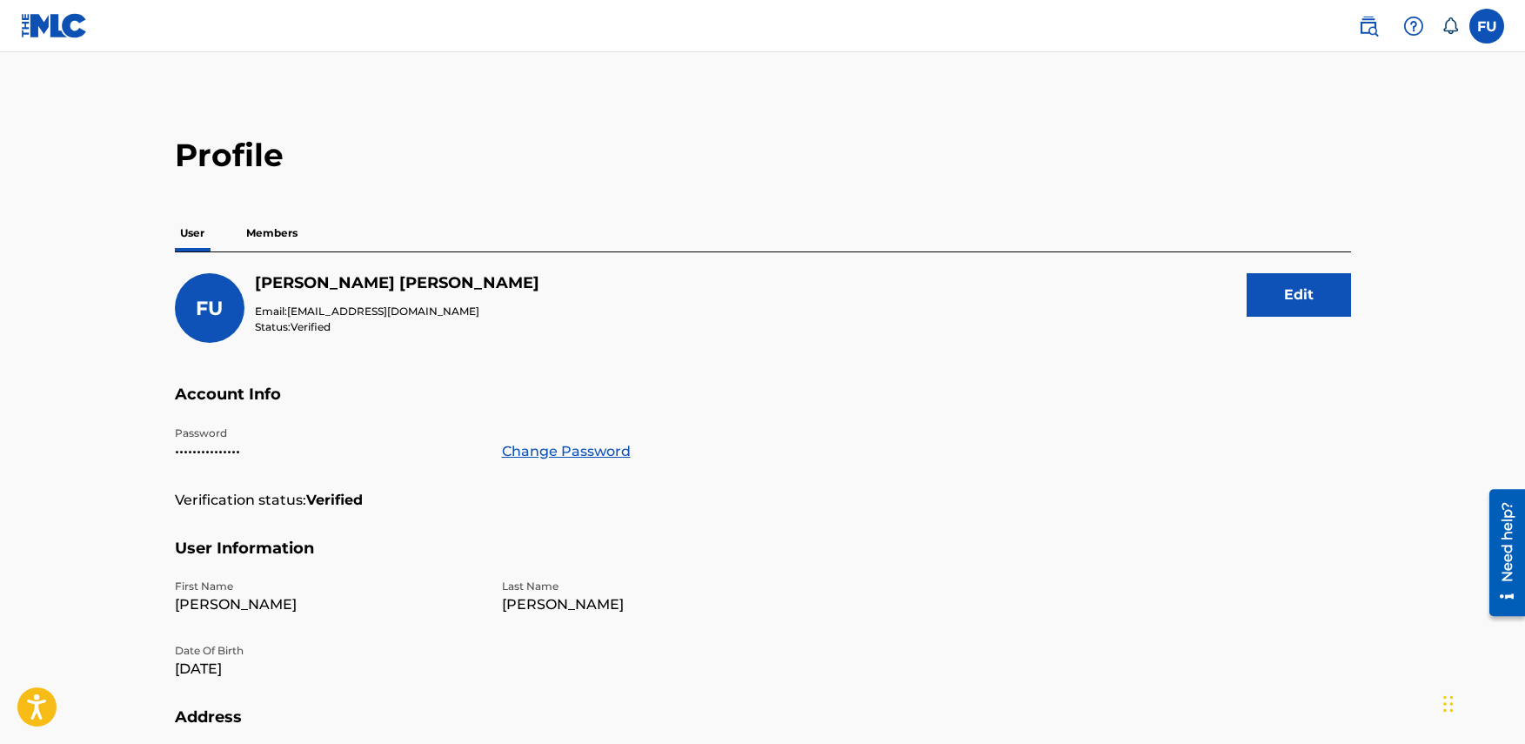  What do you see at coordinates (655, 586) in the screenshot?
I see `p: Last Name` at bounding box center [655, 586].